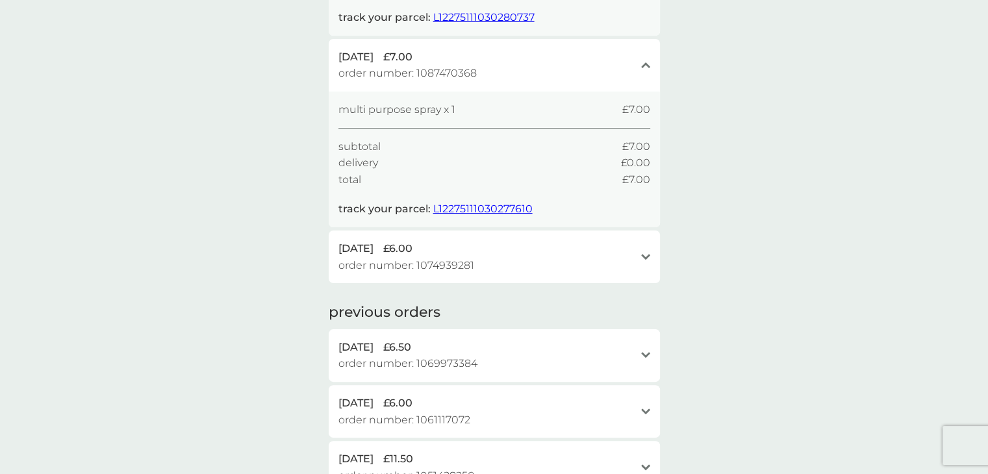 Image resolution: width=988 pixels, height=474 pixels. I want to click on span: £11.50, so click(398, 459).